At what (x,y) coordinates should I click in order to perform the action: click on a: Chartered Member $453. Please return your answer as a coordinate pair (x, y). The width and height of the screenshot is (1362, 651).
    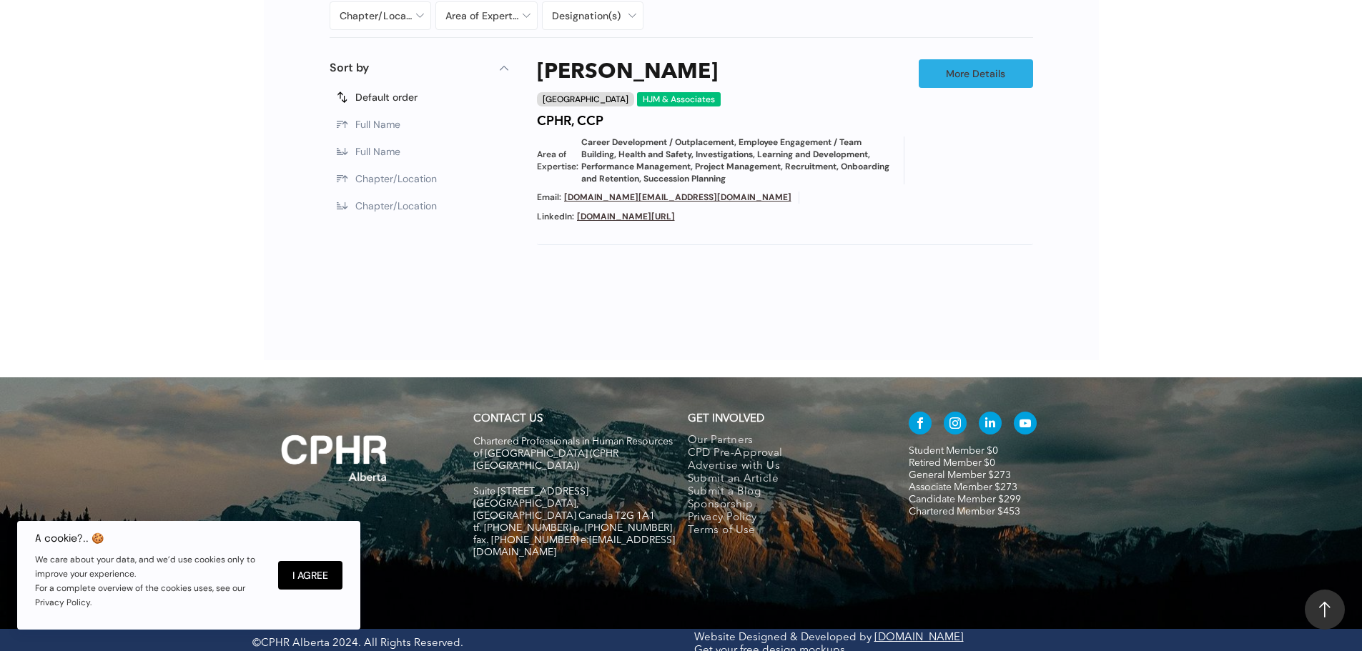
    Looking at the image, I should click on (964, 512).